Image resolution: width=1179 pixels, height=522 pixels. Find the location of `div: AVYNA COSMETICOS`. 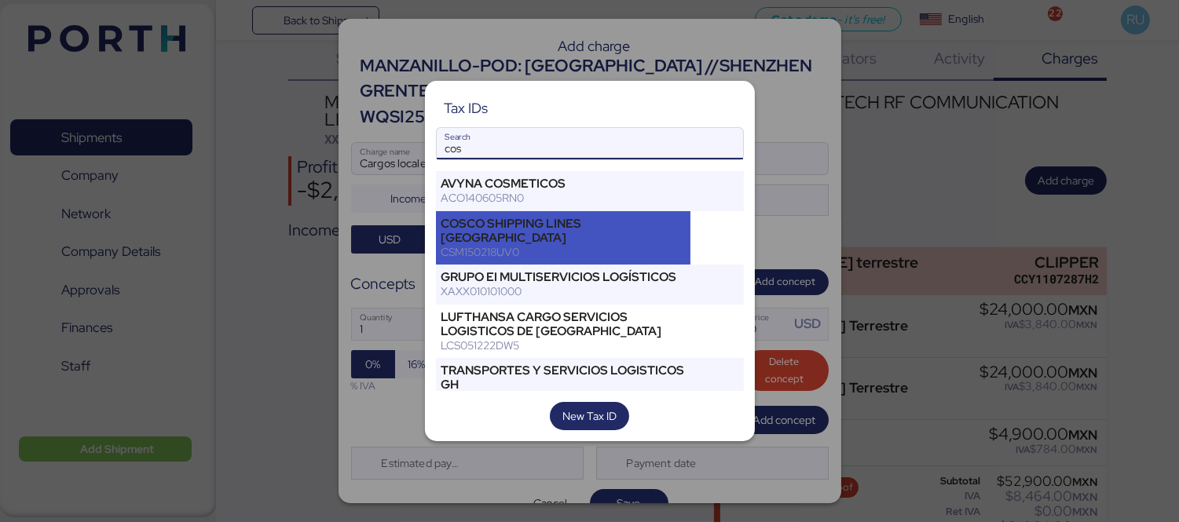

div: AVYNA COSMETICOS is located at coordinates (563, 184).